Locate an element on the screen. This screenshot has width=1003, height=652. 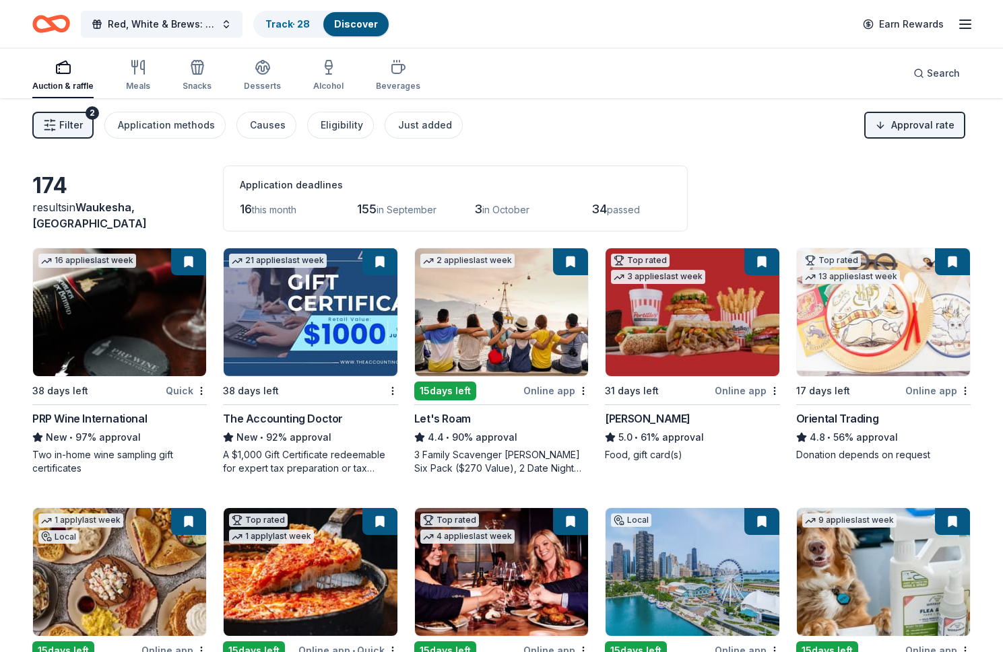
button: Application methods is located at coordinates (165, 125).